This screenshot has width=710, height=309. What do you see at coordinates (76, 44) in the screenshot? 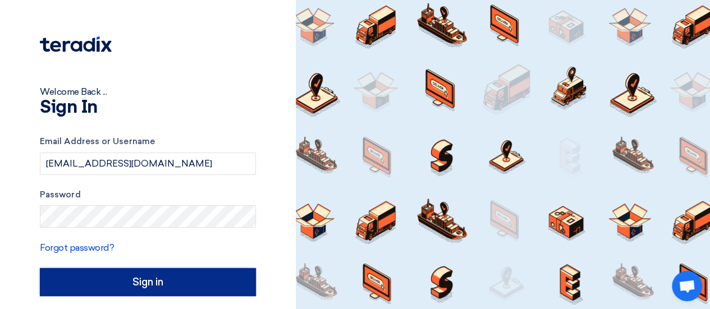
I see `img: Teradix logo` at bounding box center [76, 44].